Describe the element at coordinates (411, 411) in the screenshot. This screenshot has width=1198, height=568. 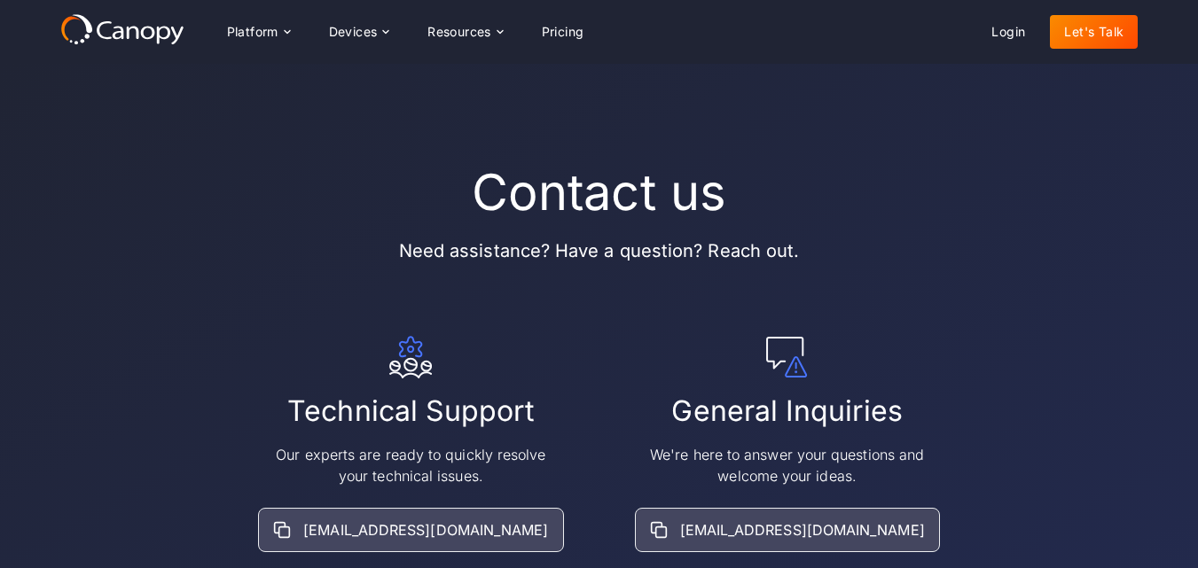
I see `h2: Technical Support` at that location.